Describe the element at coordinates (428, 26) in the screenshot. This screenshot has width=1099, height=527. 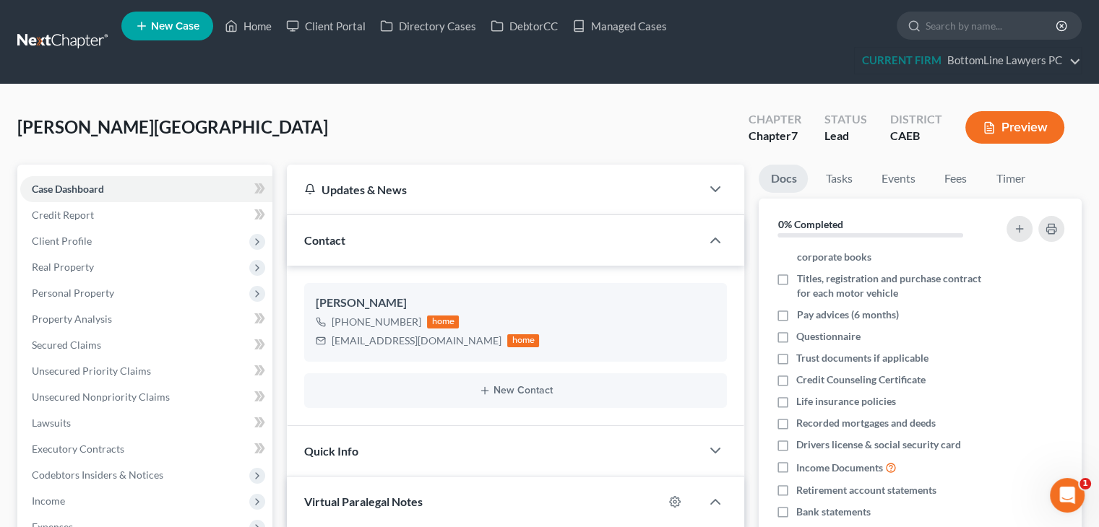
I see `a: Directory Cases` at that location.